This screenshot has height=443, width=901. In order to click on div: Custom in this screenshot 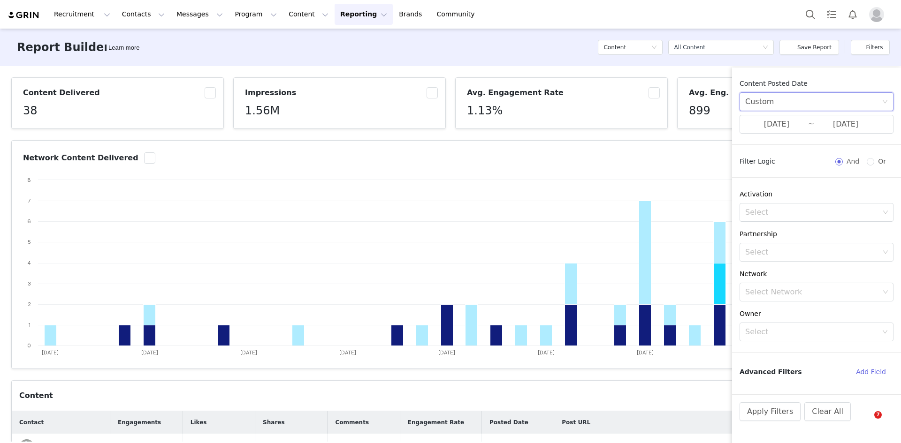, I will do `click(759, 102)`.